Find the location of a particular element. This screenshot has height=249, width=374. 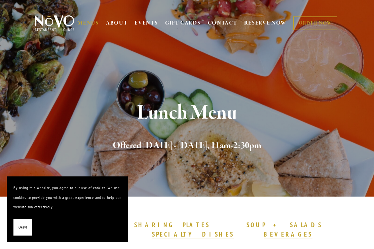

a: CONTACT is located at coordinates (222, 23).